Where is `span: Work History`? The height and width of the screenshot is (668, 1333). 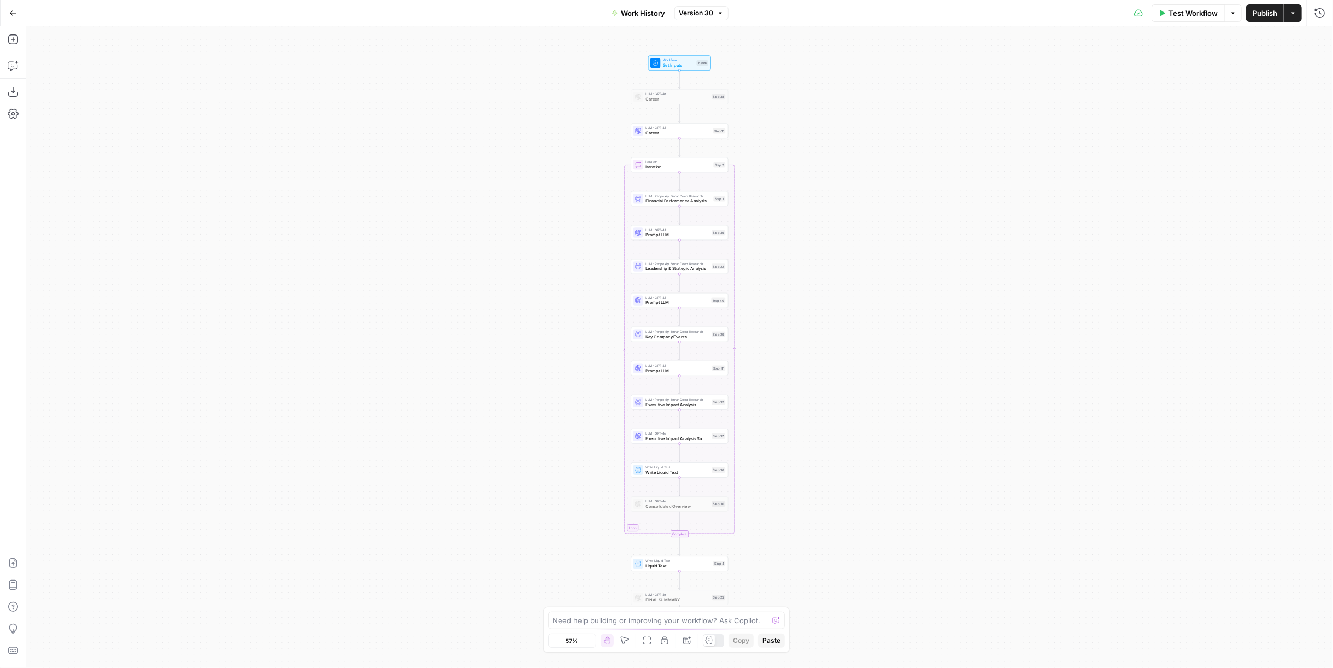 span: Work History is located at coordinates (643, 13).